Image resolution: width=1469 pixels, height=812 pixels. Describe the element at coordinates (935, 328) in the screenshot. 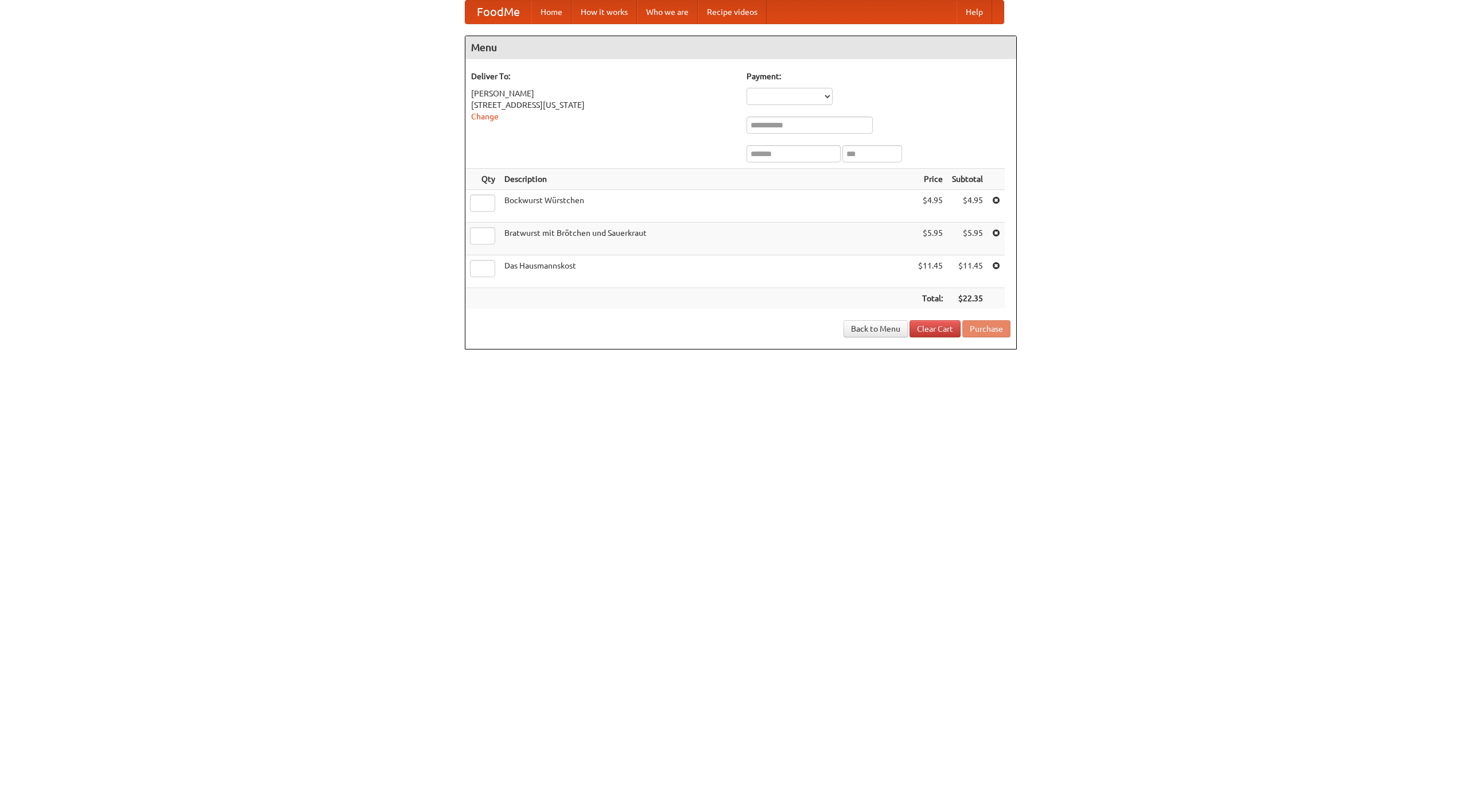

I see `a: Clear Cart` at that location.